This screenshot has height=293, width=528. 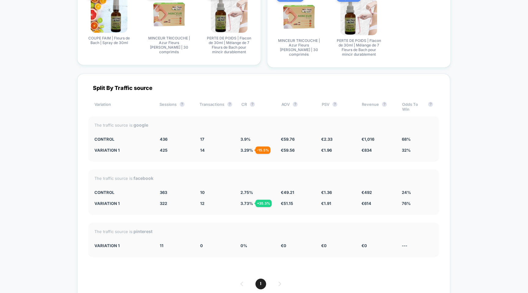 I want to click on span: € 1.36, so click(x=327, y=192).